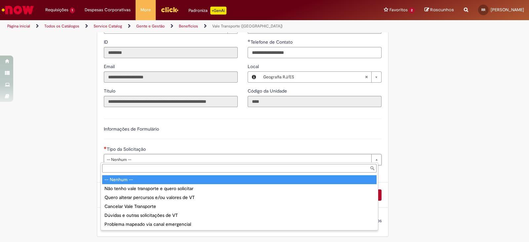 The image size is (529, 242). What do you see at coordinates (239, 197) in the screenshot?
I see `div: Quero alterar percursos e/ou valores de VT` at bounding box center [239, 197].